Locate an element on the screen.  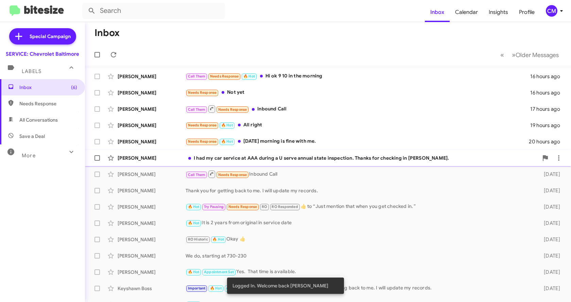
span: Save a Deal is located at coordinates (32, 136).